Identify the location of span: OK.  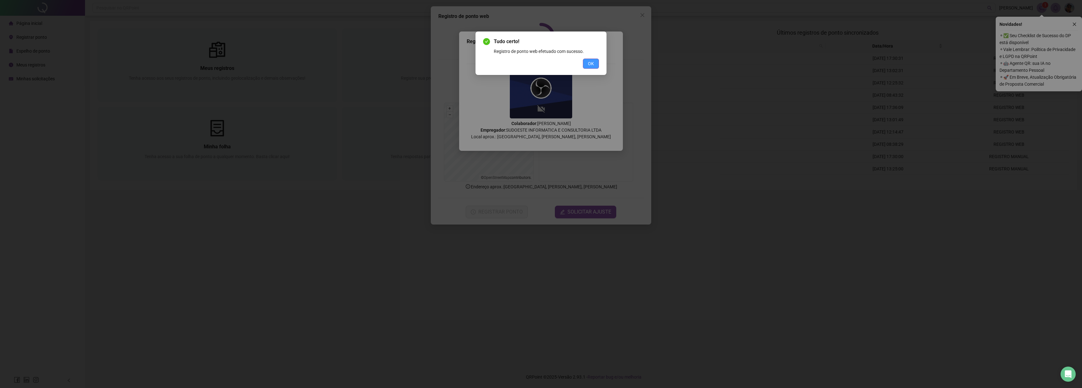
(591, 64).